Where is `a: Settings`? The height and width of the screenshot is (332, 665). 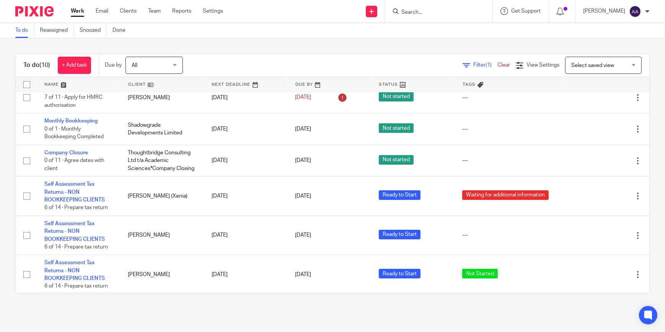 a: Settings is located at coordinates (213, 11).